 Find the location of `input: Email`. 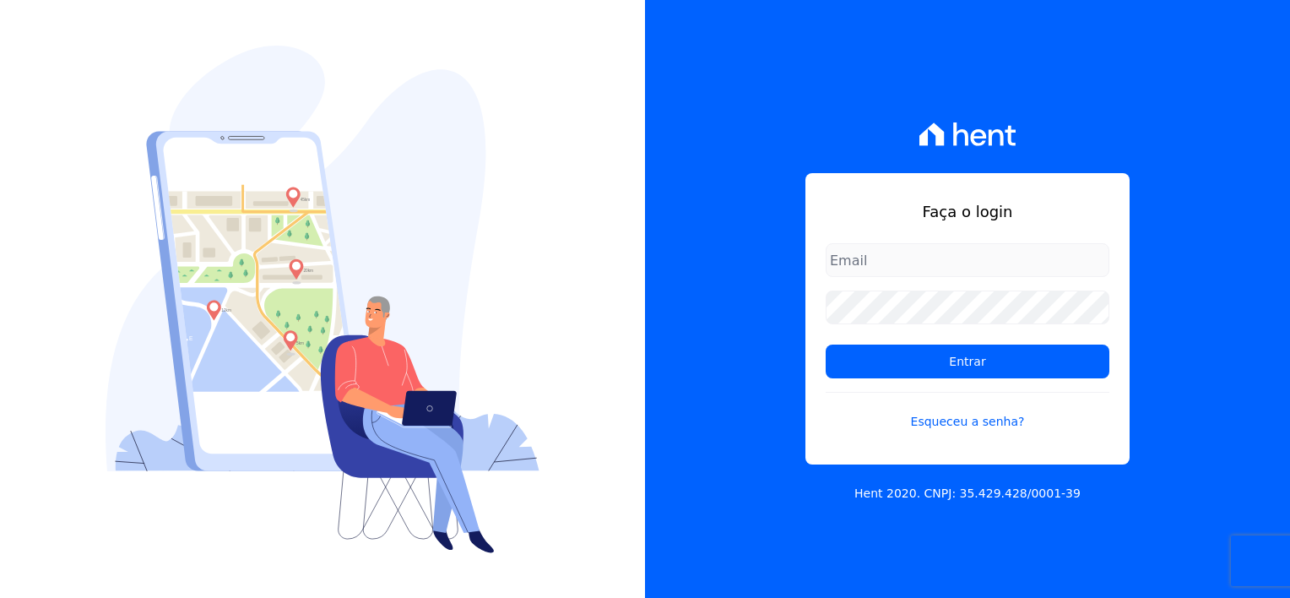

input: Email is located at coordinates (968, 260).